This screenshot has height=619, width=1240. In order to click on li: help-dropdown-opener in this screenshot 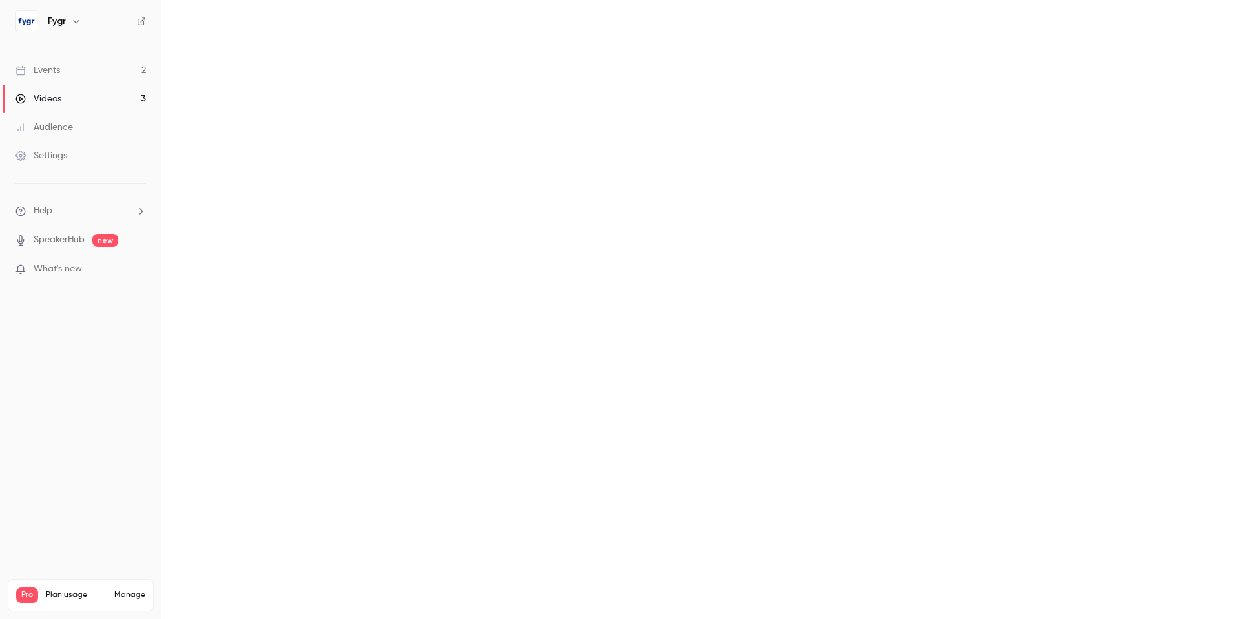, I will do `click(81, 211)`.